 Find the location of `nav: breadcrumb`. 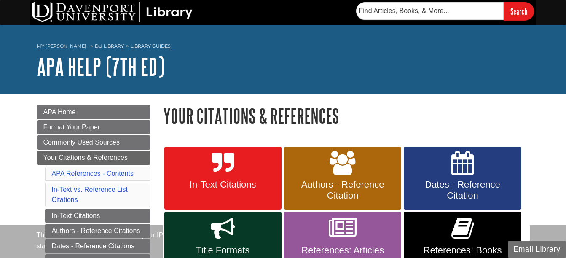

nav: breadcrumb is located at coordinates (283, 47).